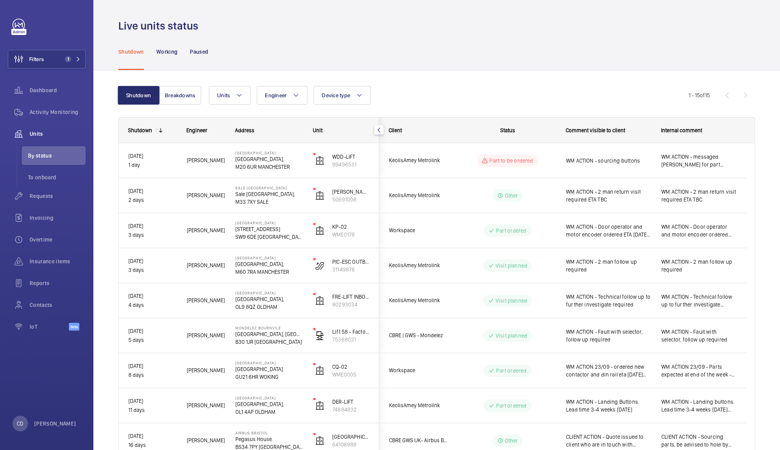  Describe the element at coordinates (681, 130) in the screenshot. I see `span: Internal comment` at that location.